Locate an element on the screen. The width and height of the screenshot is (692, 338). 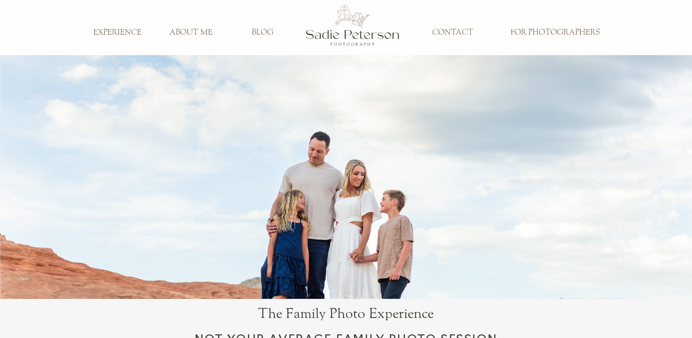
a: CONTACT is located at coordinates (453, 33).